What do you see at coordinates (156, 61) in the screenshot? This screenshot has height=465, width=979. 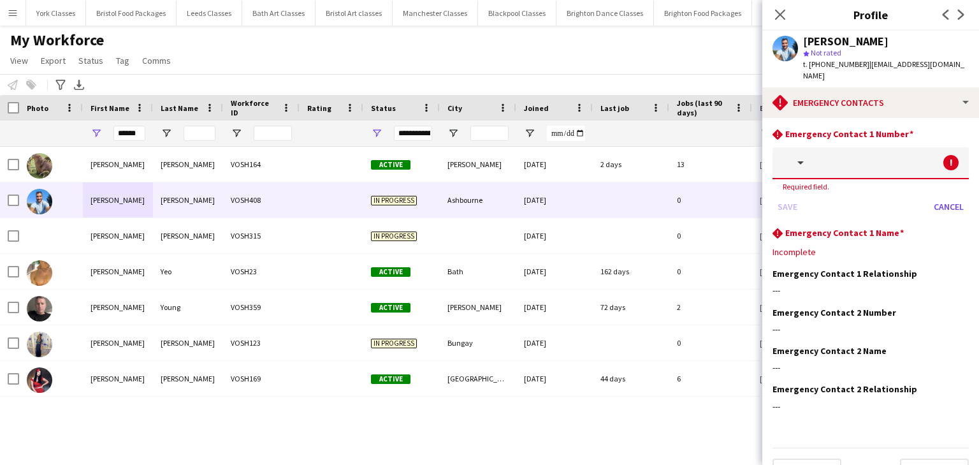 I see `span: Comms` at bounding box center [156, 61].